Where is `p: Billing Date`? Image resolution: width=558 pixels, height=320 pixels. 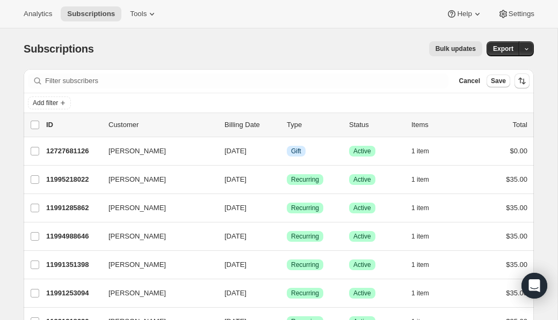 p: Billing Date is located at coordinates (251, 125).